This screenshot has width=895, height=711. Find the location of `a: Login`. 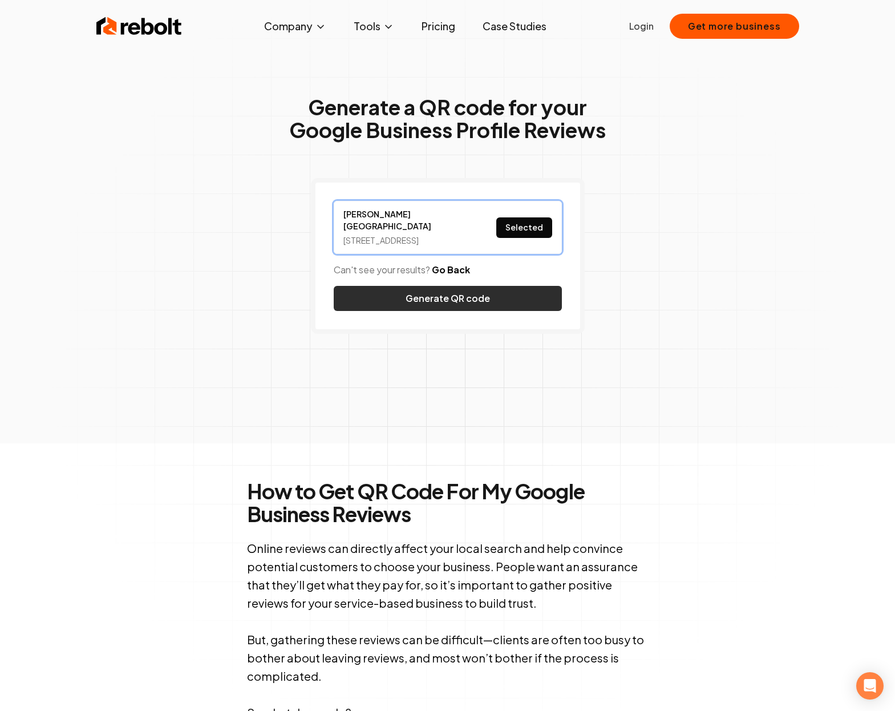

a: Login is located at coordinates (641, 26).